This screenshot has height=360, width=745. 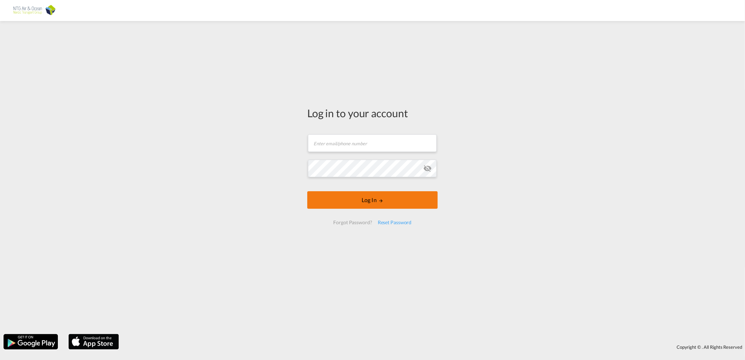 What do you see at coordinates (353, 223) in the screenshot?
I see `div: Forgot Password?` at bounding box center [353, 223].